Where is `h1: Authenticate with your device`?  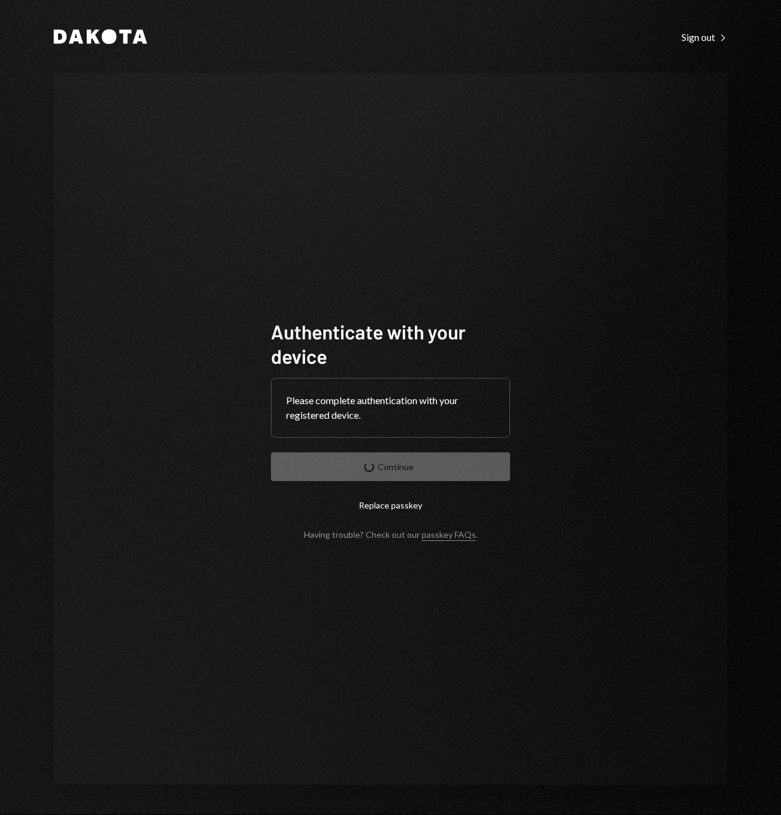 h1: Authenticate with your device is located at coordinates (391, 344).